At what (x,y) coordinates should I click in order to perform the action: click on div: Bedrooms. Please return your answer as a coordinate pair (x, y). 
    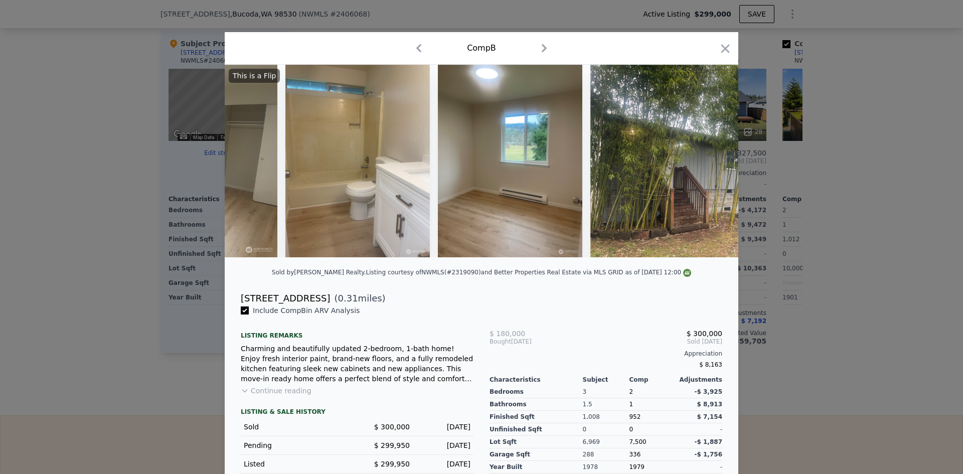
    Looking at the image, I should click on (536, 392).